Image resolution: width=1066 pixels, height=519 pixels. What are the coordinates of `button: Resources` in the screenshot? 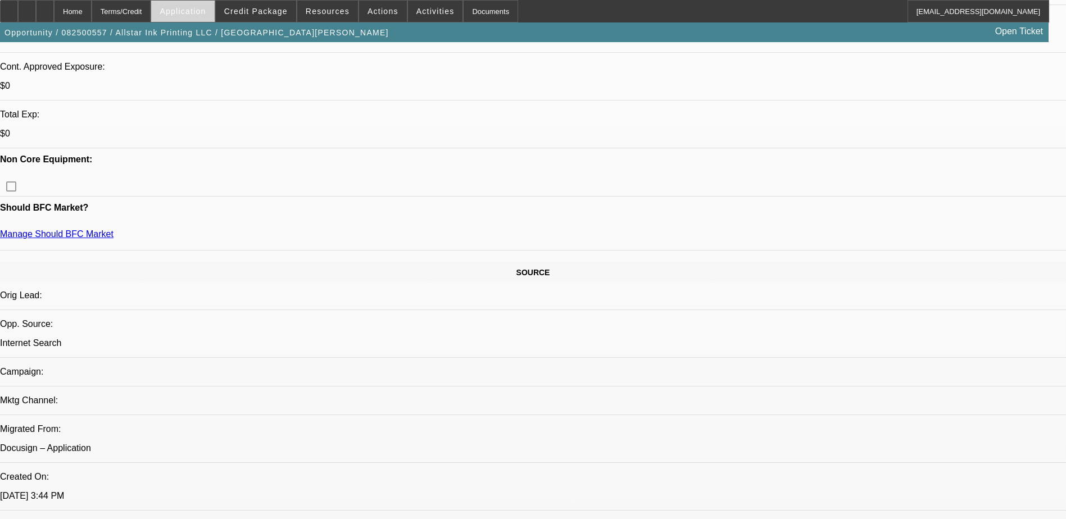 It's located at (328, 11).